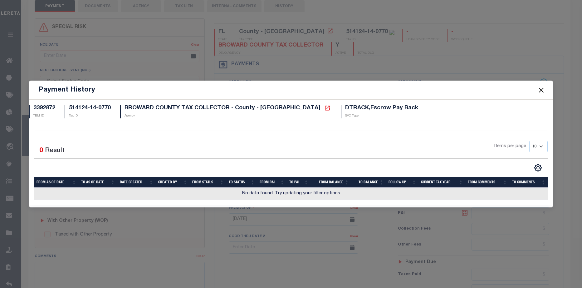  I want to click on p: TBM ID, so click(44, 116).